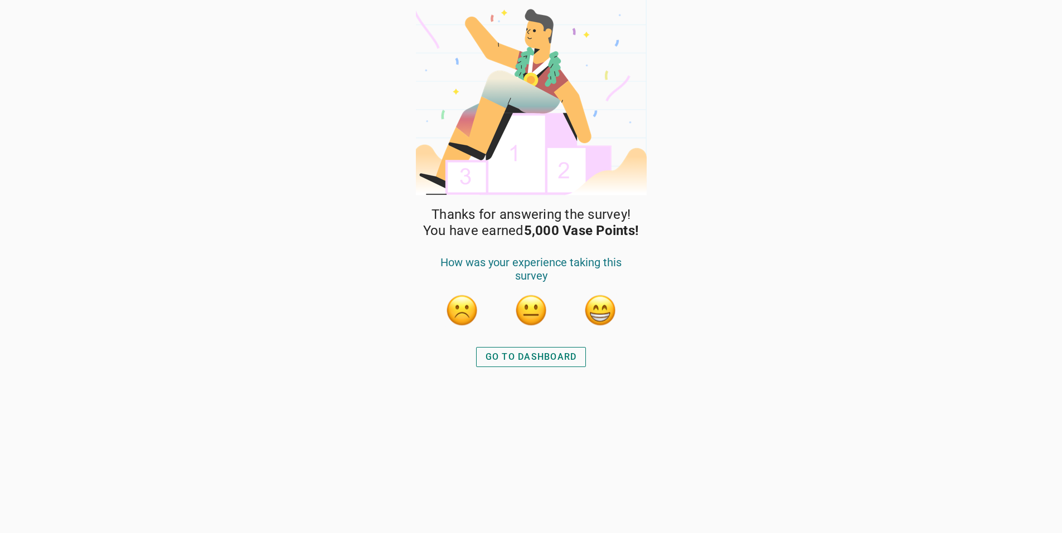  Describe the element at coordinates (531, 357) in the screenshot. I see `button: GO TO DASHBOARD` at that location.